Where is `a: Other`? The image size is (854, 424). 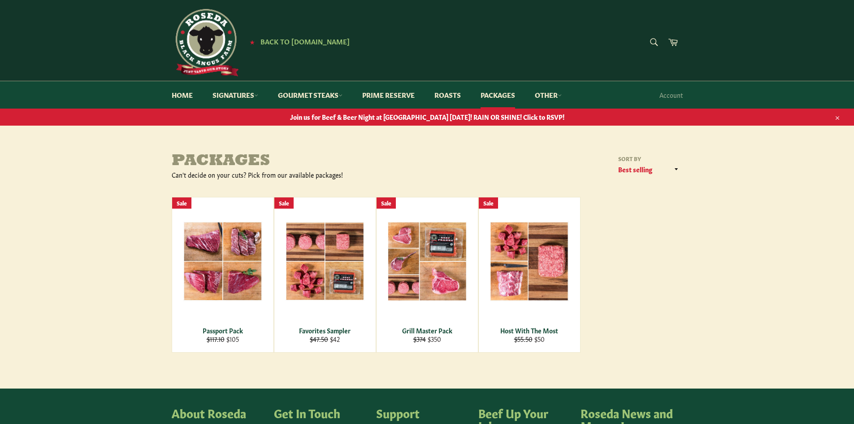
a: Other is located at coordinates (548, 95).